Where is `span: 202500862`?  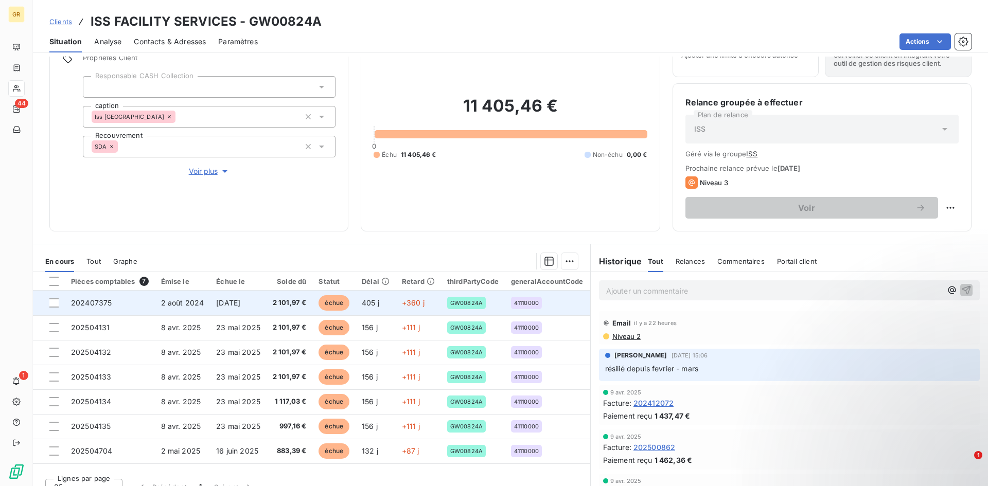
span: 202500862 is located at coordinates (654, 447).